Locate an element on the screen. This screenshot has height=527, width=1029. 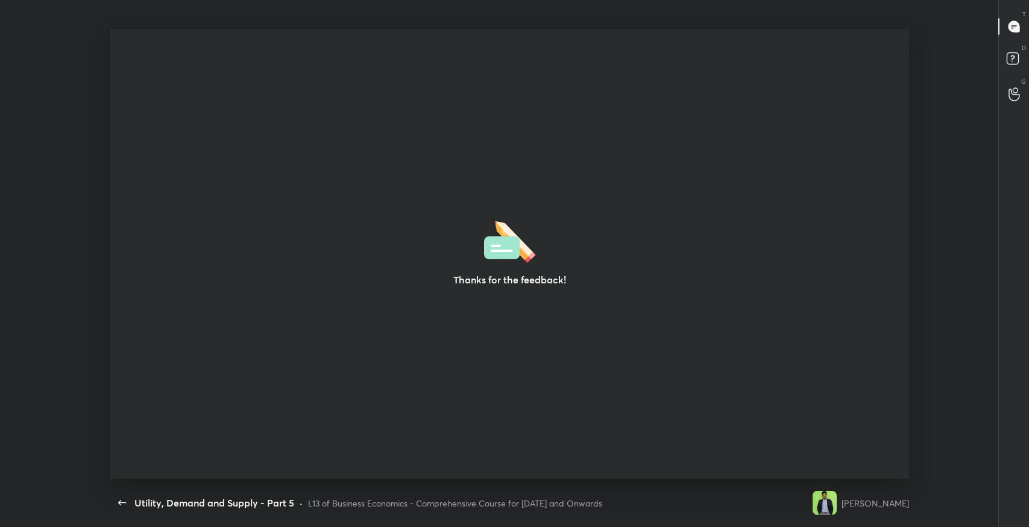
img: feedbackThanks.36dea665.svg is located at coordinates (509, 240).